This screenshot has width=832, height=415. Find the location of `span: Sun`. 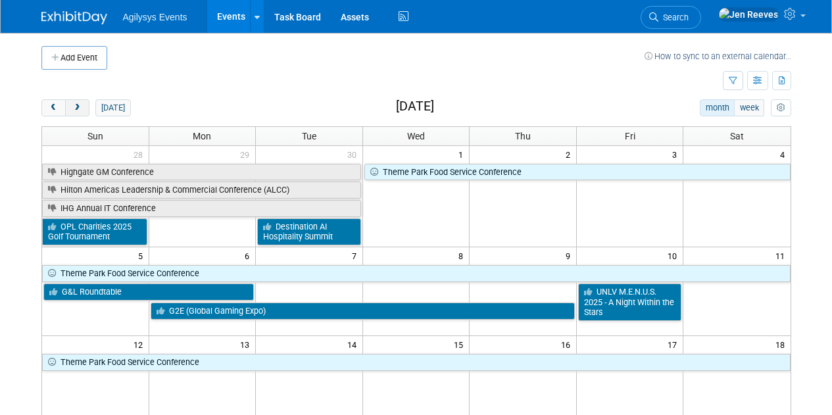

span: Sun is located at coordinates (95, 136).